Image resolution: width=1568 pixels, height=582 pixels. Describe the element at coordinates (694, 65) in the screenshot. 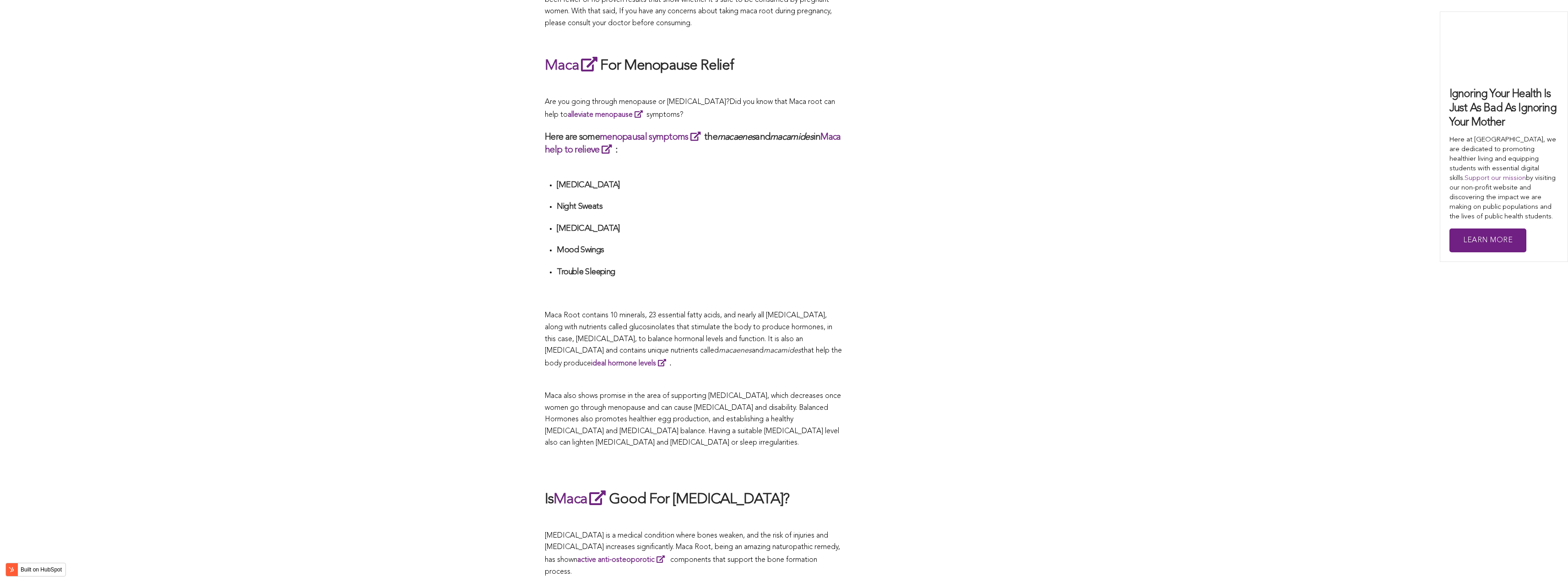

I see `h2: For Menopause Relief` at that location.